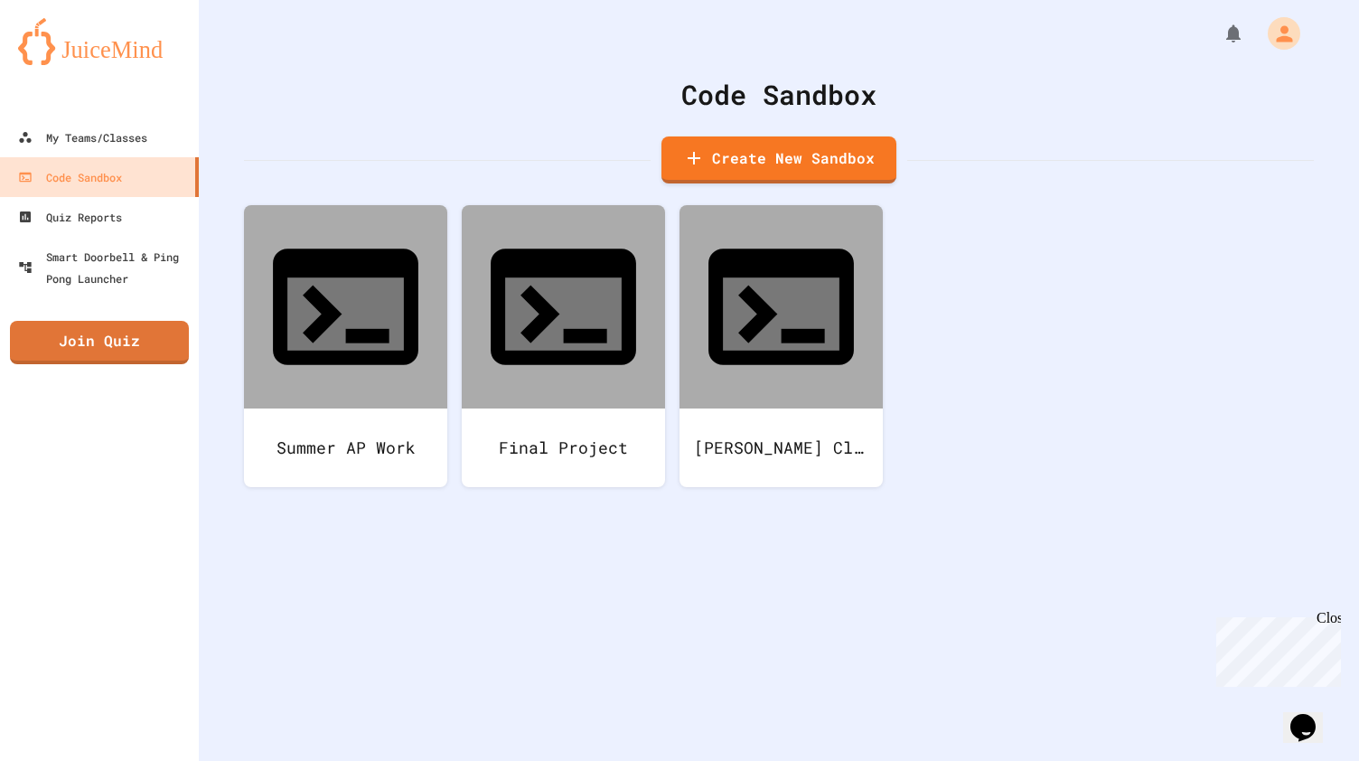 Image resolution: width=1359 pixels, height=761 pixels. Describe the element at coordinates (1277, 33) in the screenshot. I see `div: My Account` at that location.